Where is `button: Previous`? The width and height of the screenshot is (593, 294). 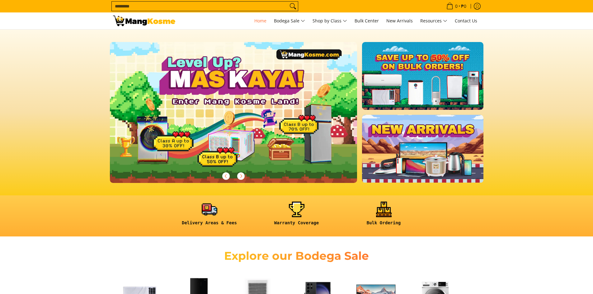 button: Previous is located at coordinates (226, 176).